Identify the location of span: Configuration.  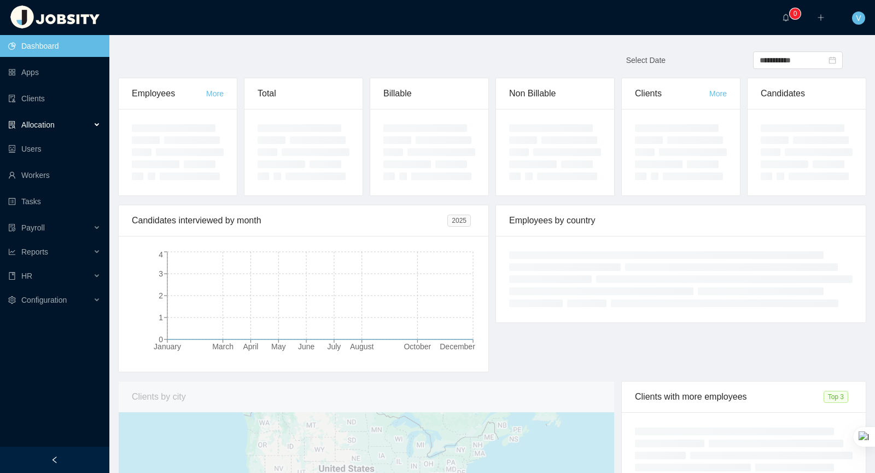
(44, 300).